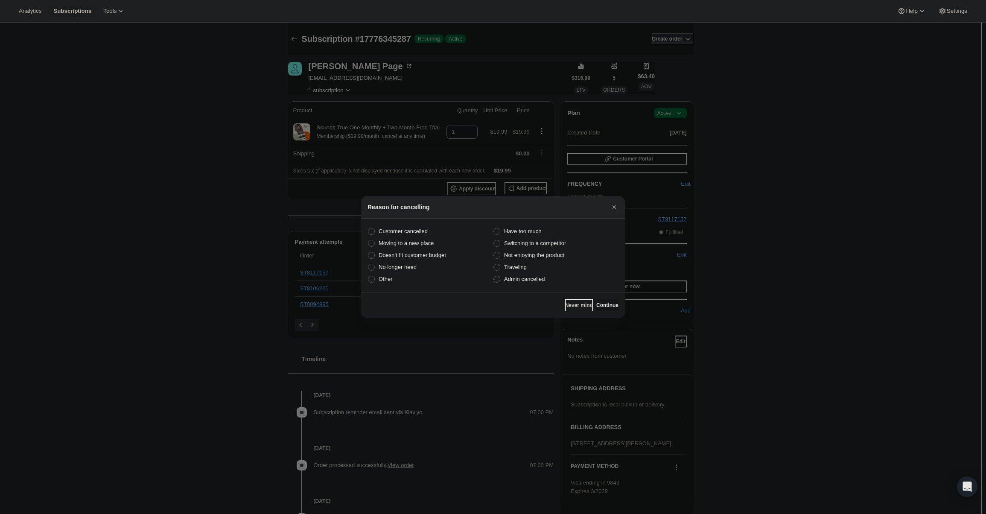 This screenshot has height=514, width=986. I want to click on h2: Reason for cancelling, so click(398, 207).